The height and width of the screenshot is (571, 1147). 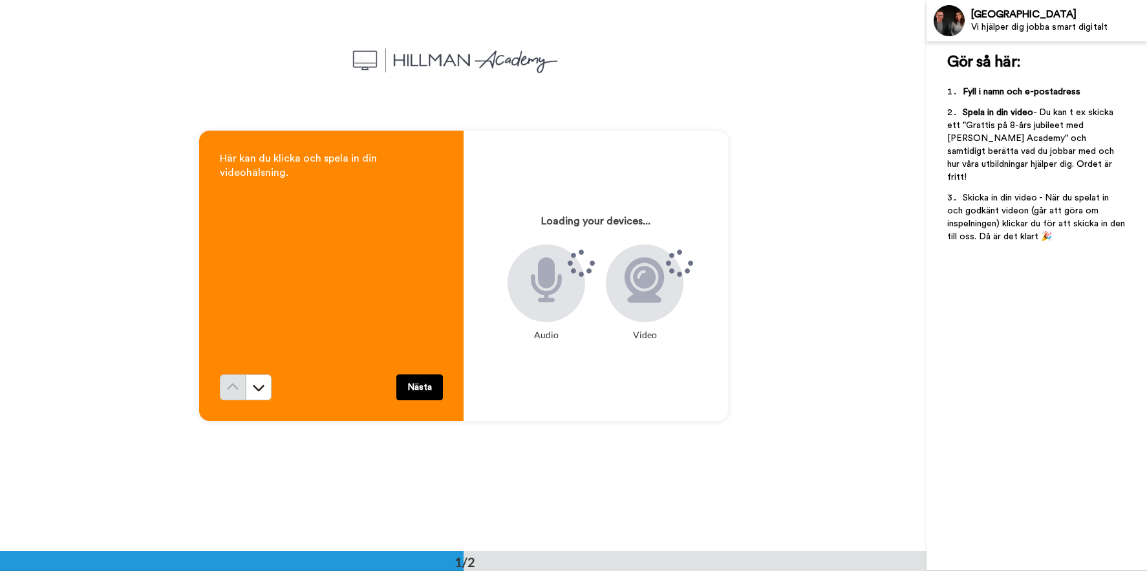 I want to click on div: 1/2, so click(x=465, y=562).